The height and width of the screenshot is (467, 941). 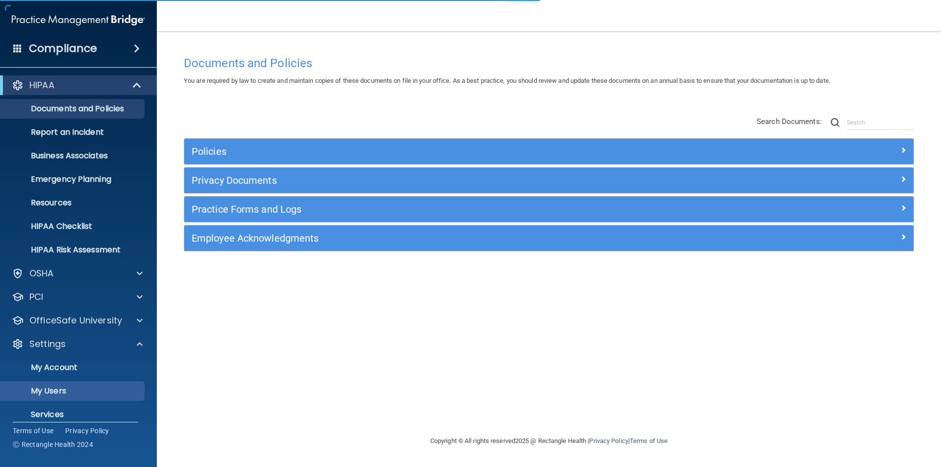 What do you see at coordinates (73, 391) in the screenshot?
I see `p: My Users` at bounding box center [73, 391].